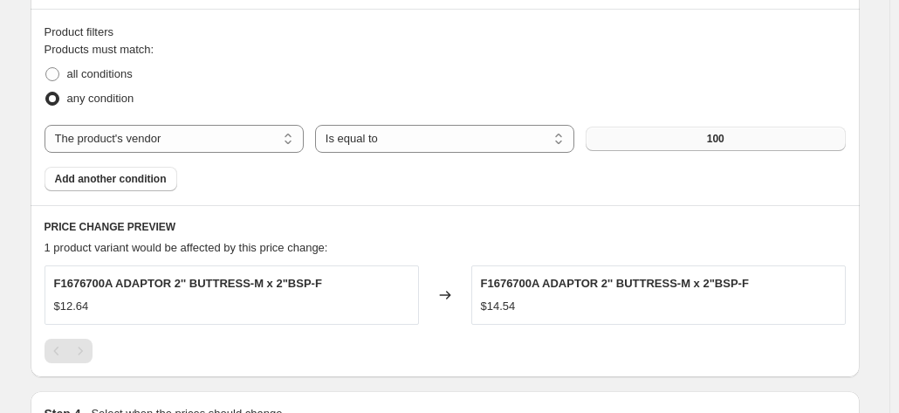 This screenshot has height=413, width=899. I want to click on h6: PRICE CHANGE PREVIEW, so click(445, 227).